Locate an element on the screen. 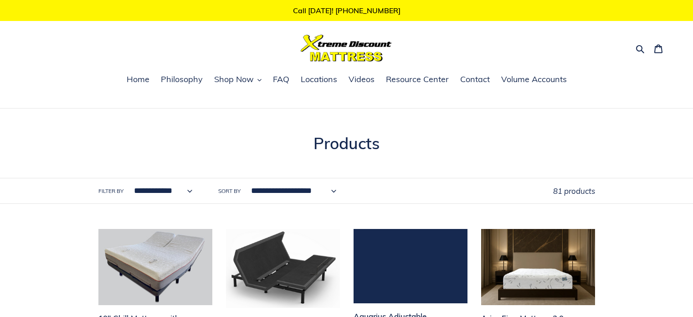 The height and width of the screenshot is (317, 693). button: Shop Now is located at coordinates (238, 80).